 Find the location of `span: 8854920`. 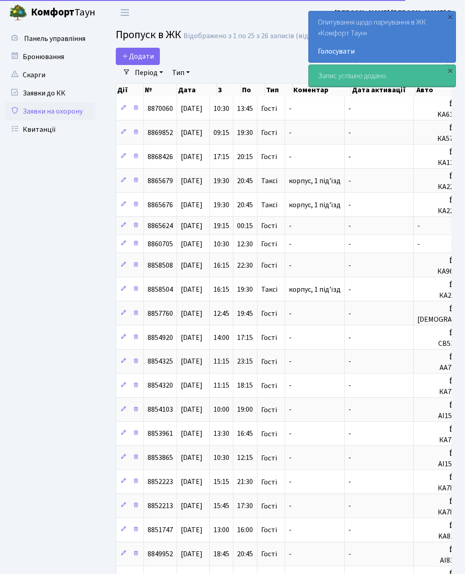

span: 8854920 is located at coordinates (160, 338).